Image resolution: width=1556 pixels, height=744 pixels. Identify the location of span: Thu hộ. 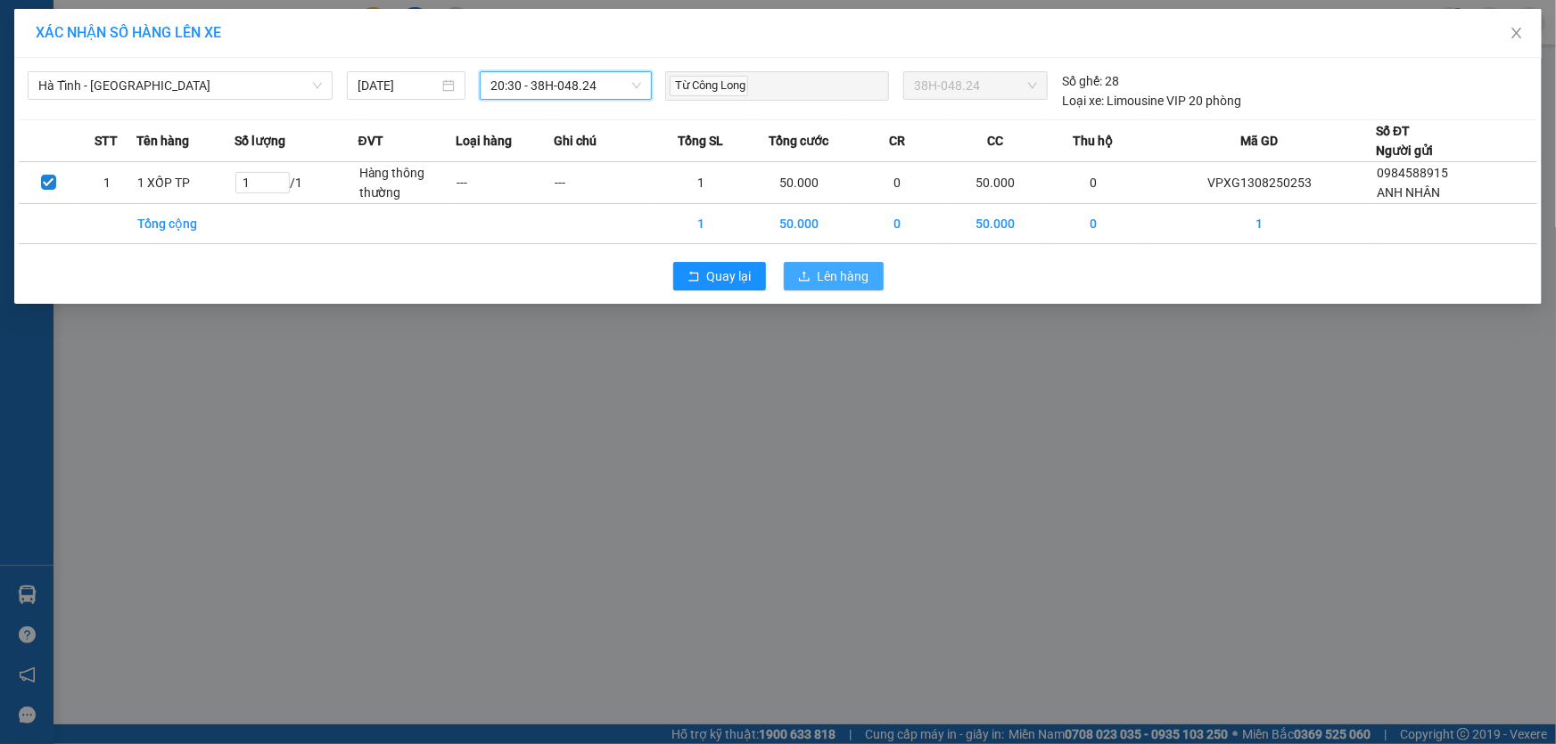
(1093, 141).